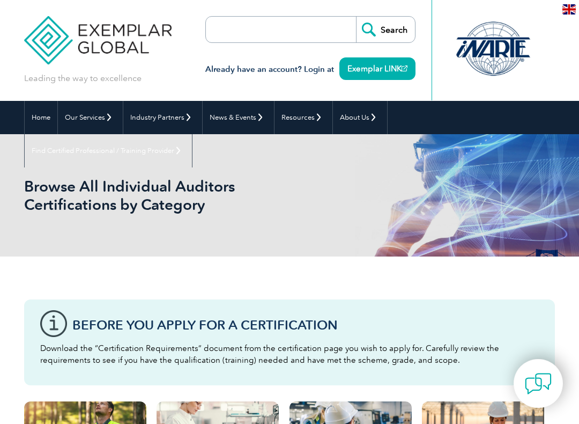 The height and width of the screenshot is (424, 579). What do you see at coordinates (83, 78) in the screenshot?
I see `p: Leading the way to excellence` at bounding box center [83, 78].